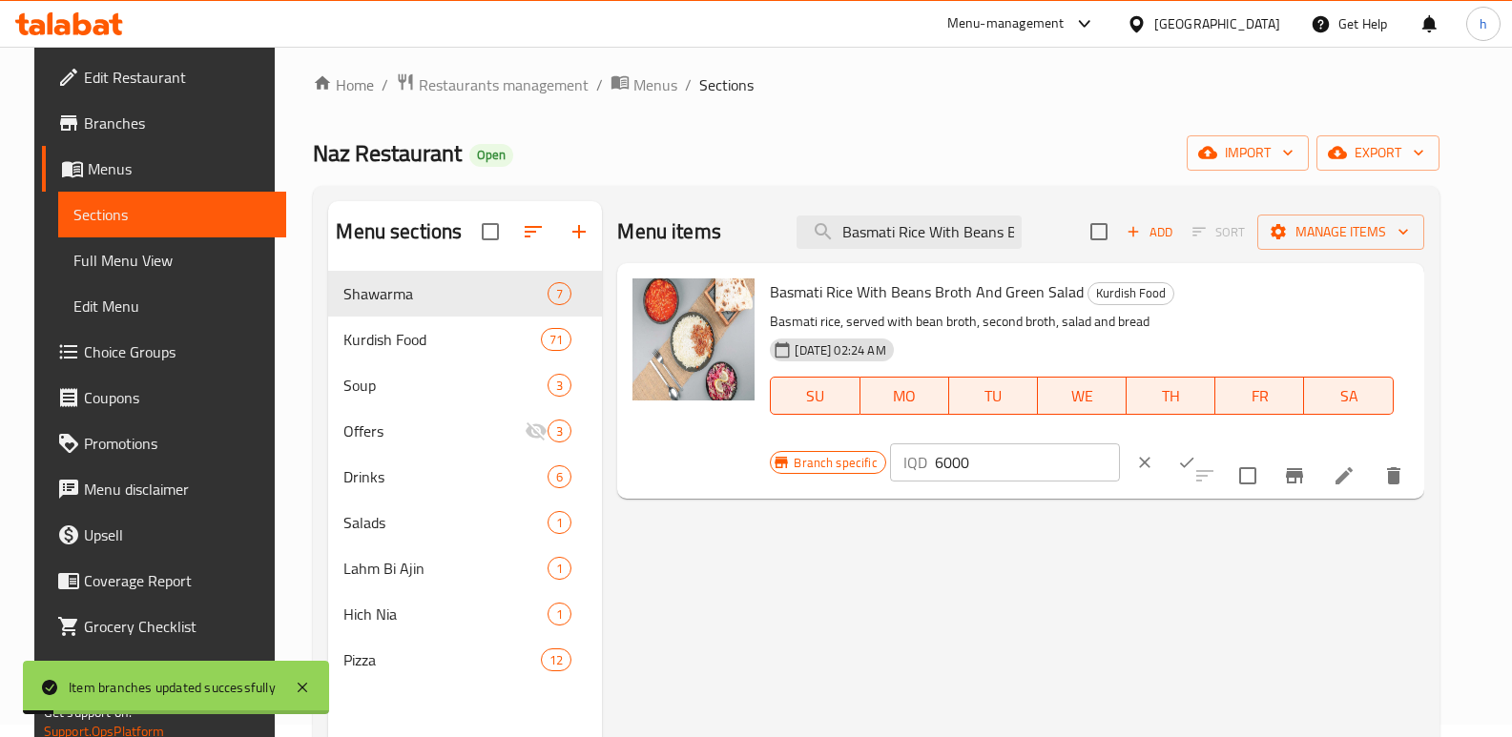 This screenshot has height=737, width=1512. Describe the element at coordinates (993, 396) in the screenshot. I see `button: TU` at that location.